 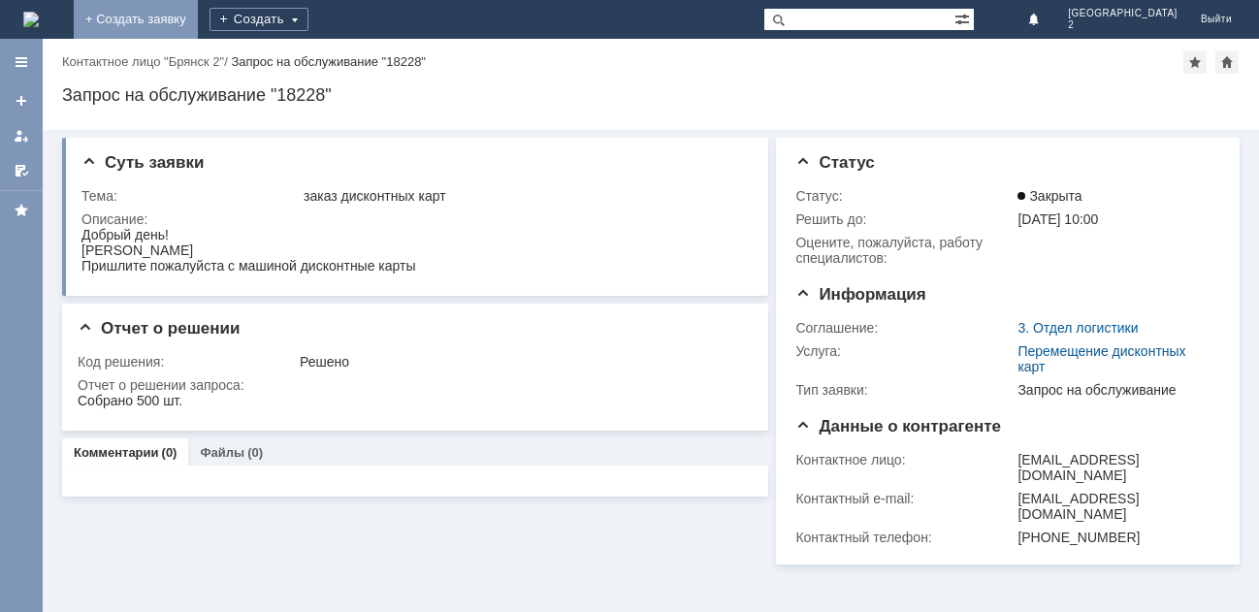 What do you see at coordinates (143, 162) in the screenshot?
I see `span: Суть заявки` at bounding box center [143, 162].